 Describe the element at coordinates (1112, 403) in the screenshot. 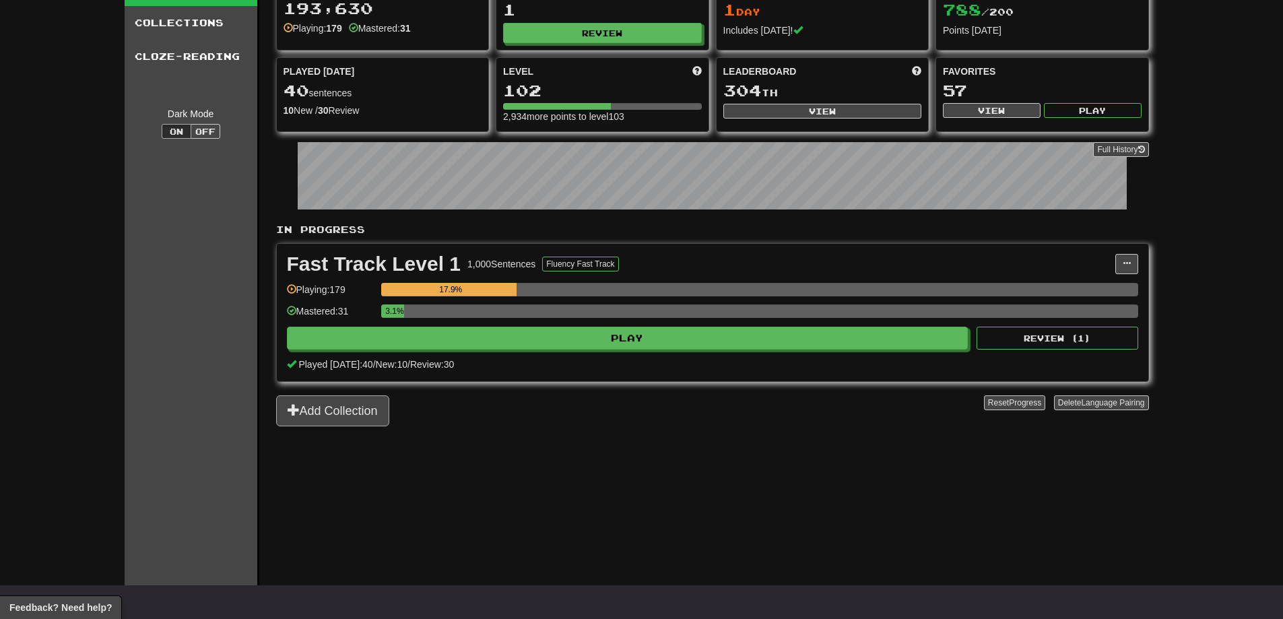

I see `span: Language Pairing` at that location.